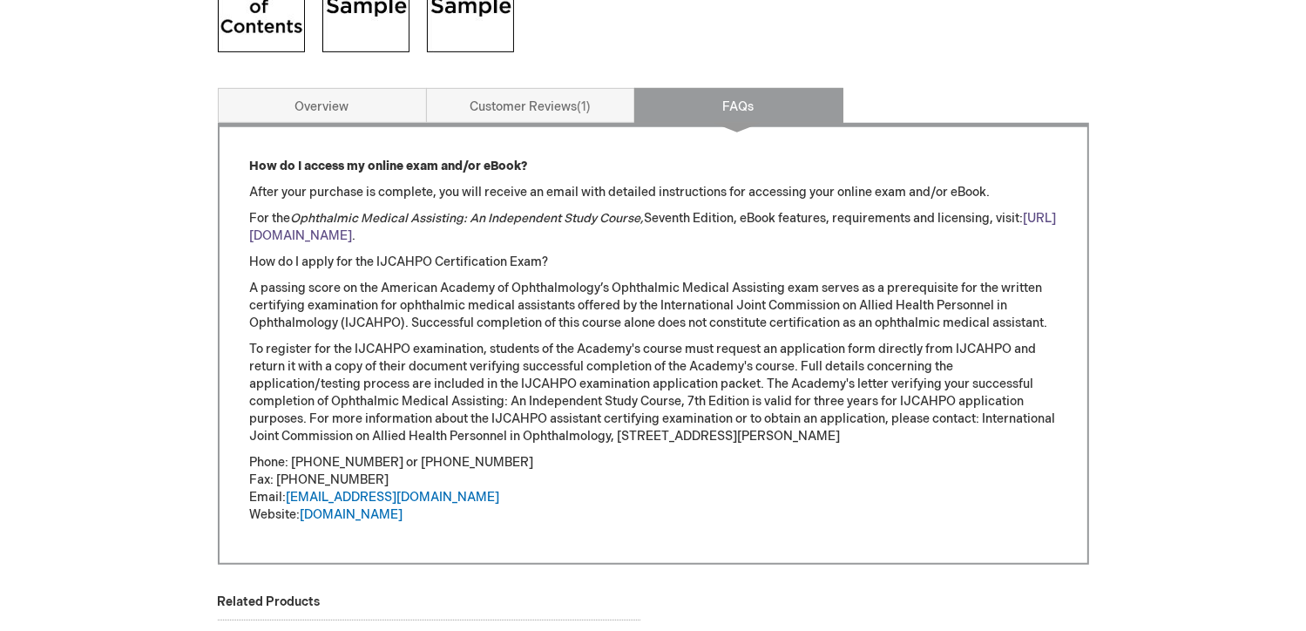  Describe the element at coordinates (322, 105) in the screenshot. I see `a: Overview` at that location.